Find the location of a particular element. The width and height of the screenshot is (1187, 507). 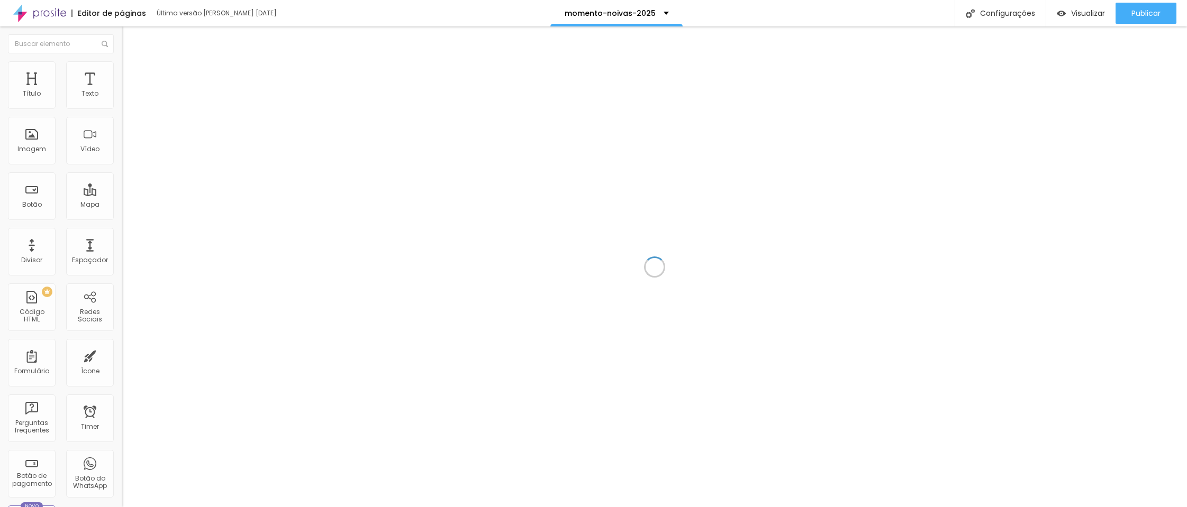

div: Vídeo is located at coordinates (90, 149).